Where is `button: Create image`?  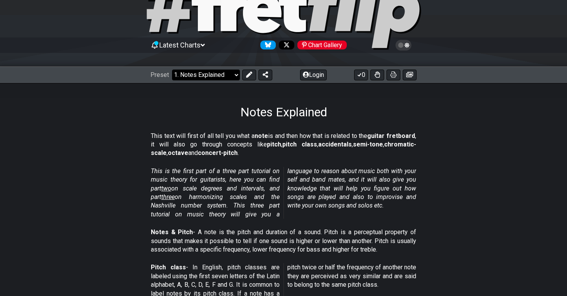
button: Create image is located at coordinates (410, 75).